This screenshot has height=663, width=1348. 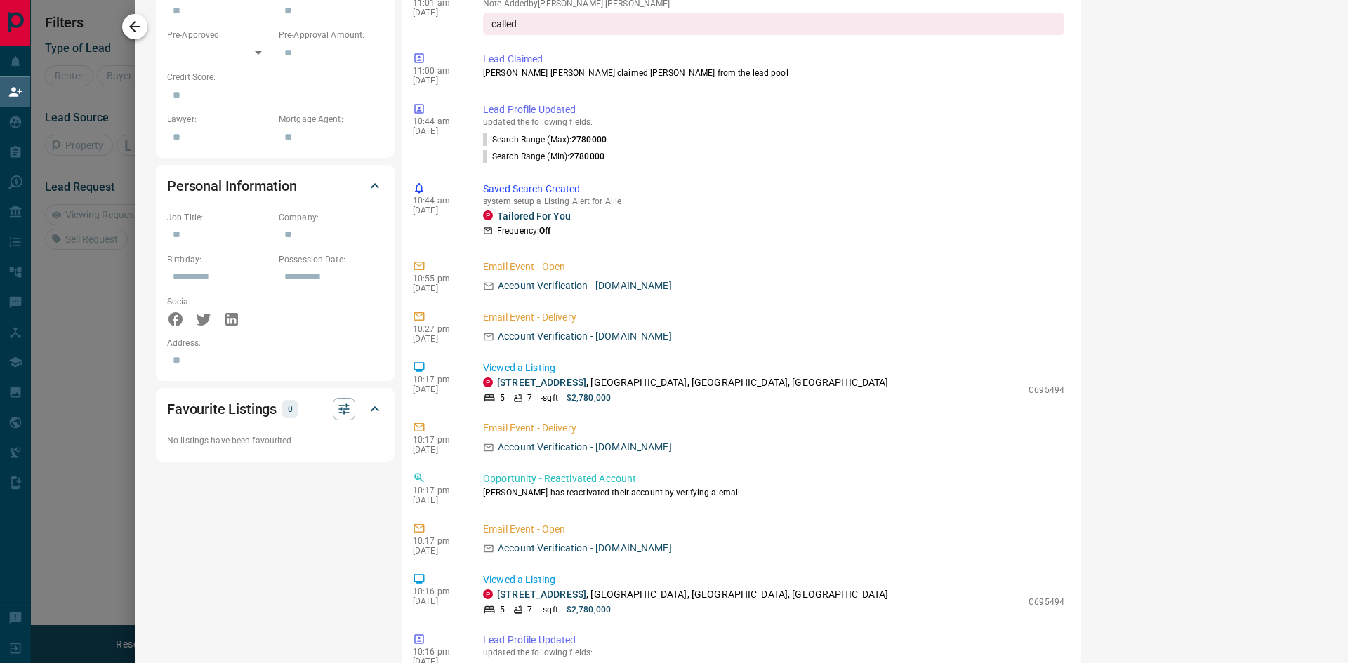 What do you see at coordinates (275, 77) in the screenshot?
I see `p: Credit Score:` at bounding box center [275, 77].